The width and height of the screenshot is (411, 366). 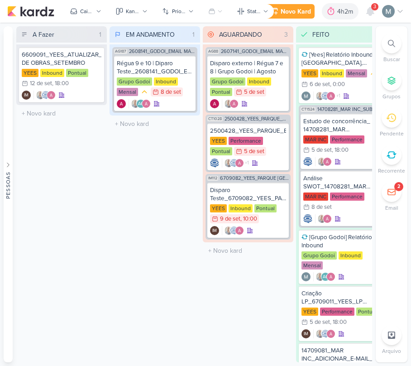 I want to click on p: Email, so click(x=392, y=208).